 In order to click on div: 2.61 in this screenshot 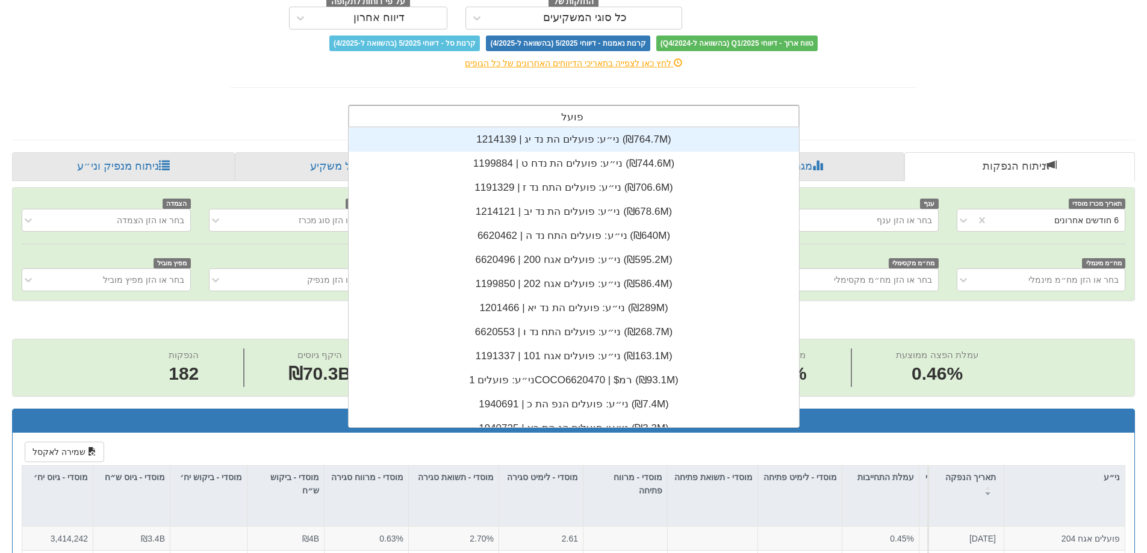, I will do `click(540, 539)`.